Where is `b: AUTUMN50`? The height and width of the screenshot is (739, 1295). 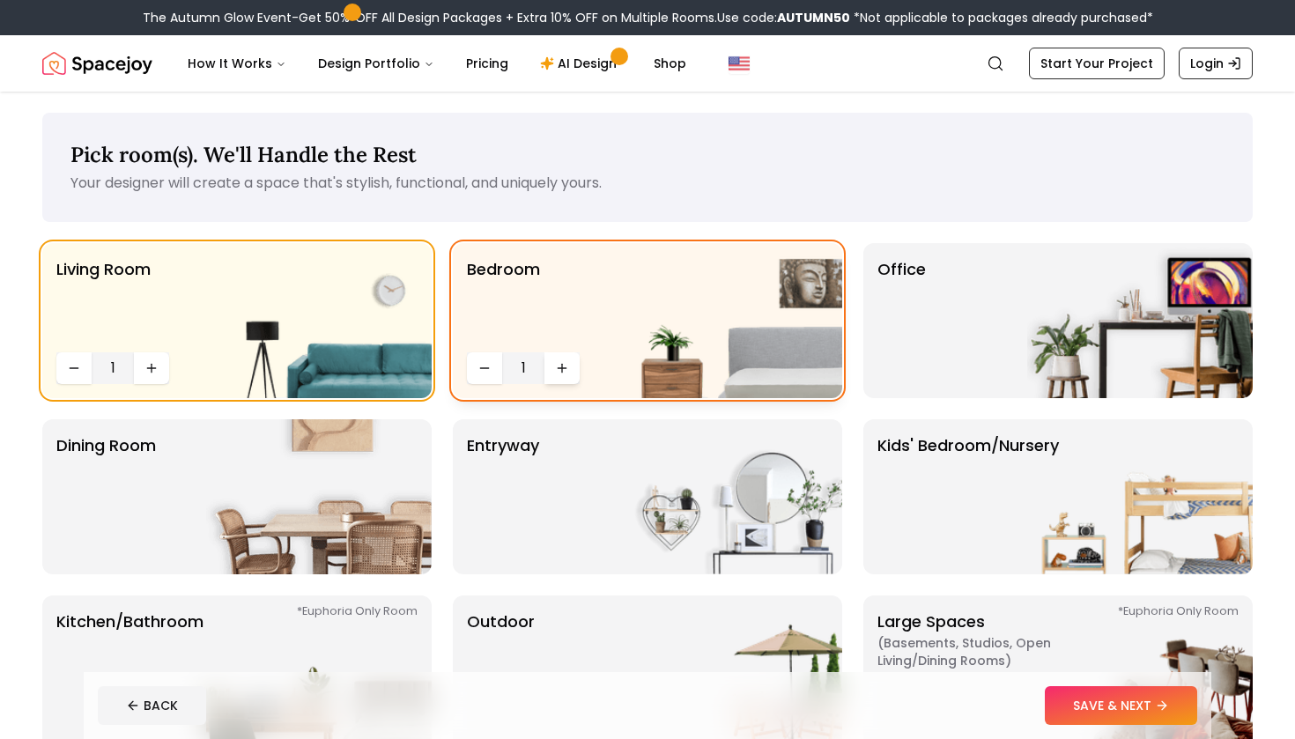
b: AUTUMN50 is located at coordinates (813, 18).